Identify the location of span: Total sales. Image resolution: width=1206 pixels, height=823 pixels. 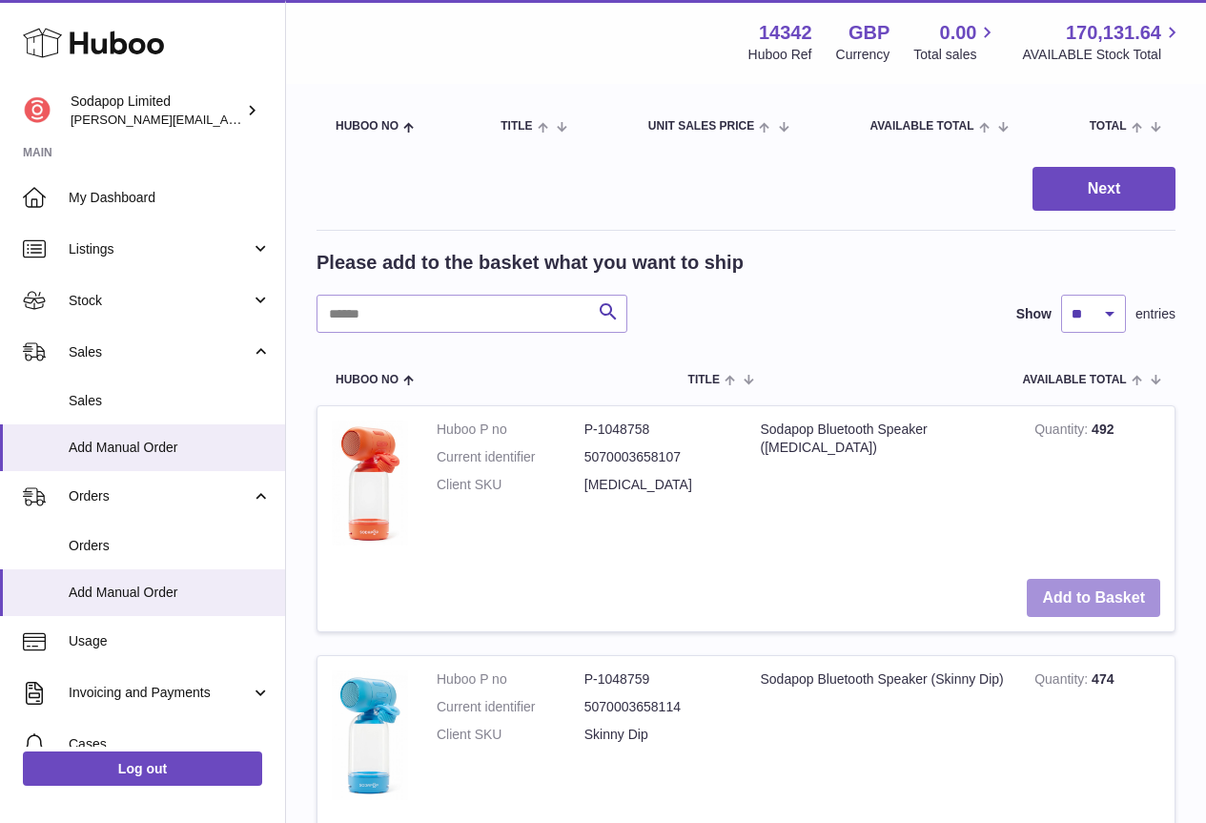
(955, 54).